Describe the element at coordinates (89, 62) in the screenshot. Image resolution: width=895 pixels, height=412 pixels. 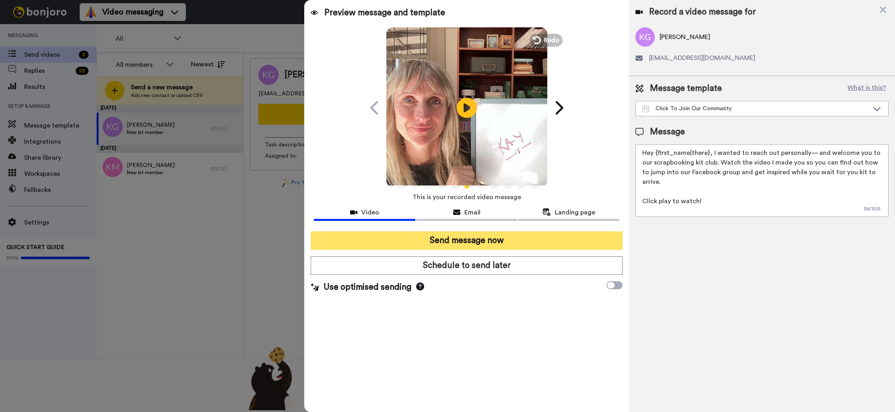
I see `div: Message content` at that location.